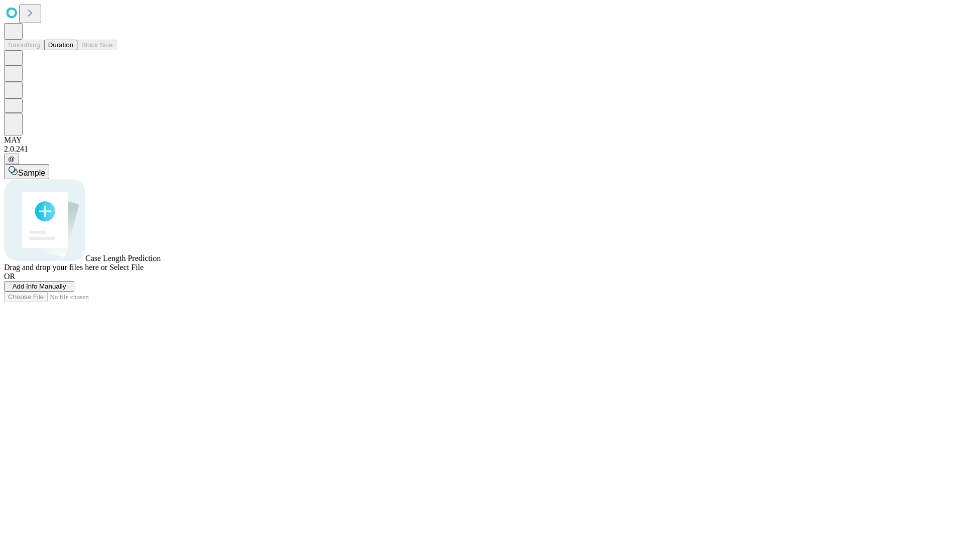 This screenshot has width=964, height=542. Describe the element at coordinates (123, 258) in the screenshot. I see `span: Case Length Prediction` at that location.